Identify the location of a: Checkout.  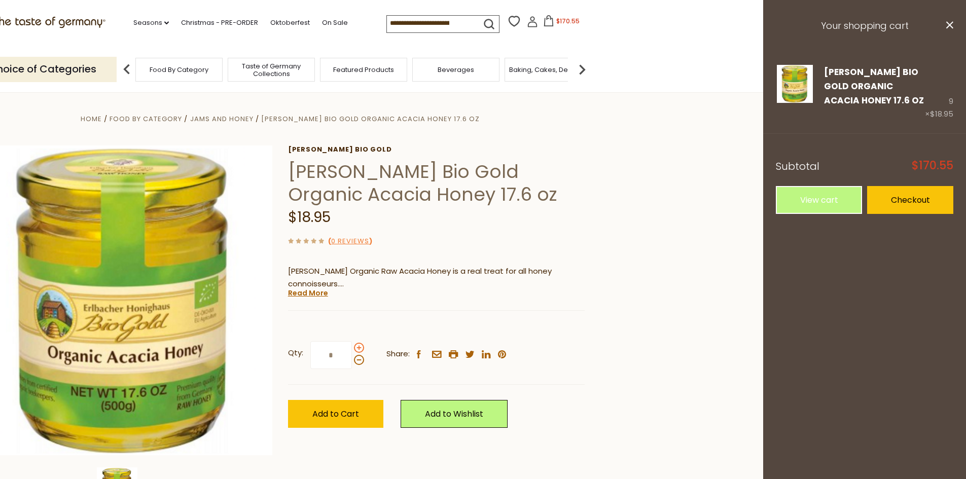
(910, 200).